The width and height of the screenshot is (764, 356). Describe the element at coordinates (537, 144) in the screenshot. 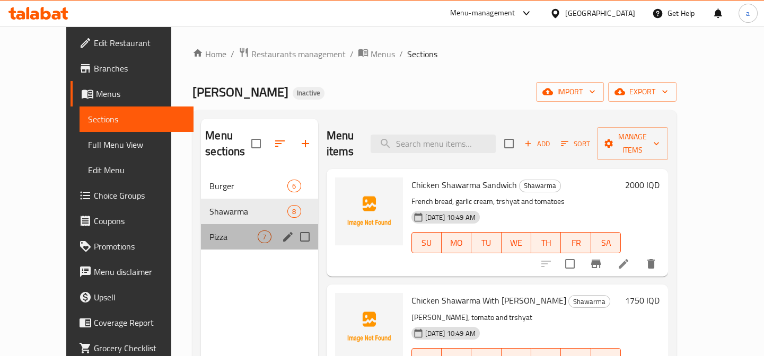

I see `span: Add item` at that location.